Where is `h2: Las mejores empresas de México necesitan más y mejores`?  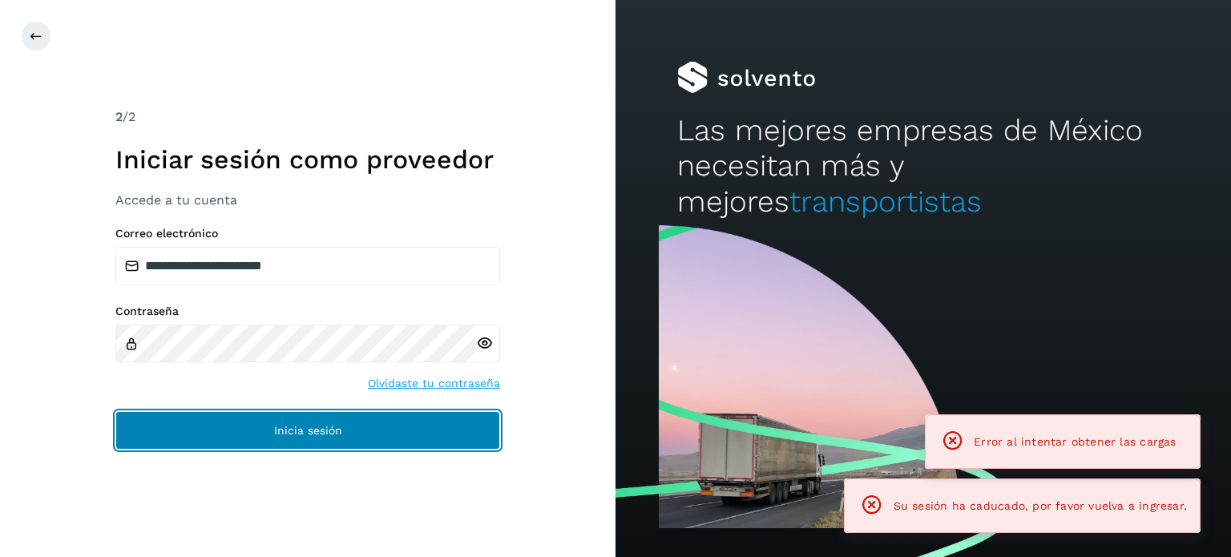 h2: Las mejores empresas de México necesitan más y mejores is located at coordinates (923, 166).